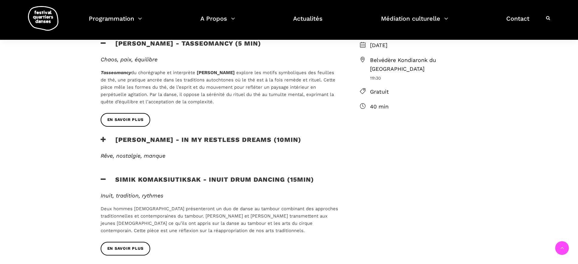 Image resolution: width=578 pixels, height=264 pixels. What do you see at coordinates (218, 87) in the screenshot?
I see `span: explore les motifs symboliques des feuilles de thé, une pratique ancrée dans les traditions autoc...` at bounding box center [218, 87].